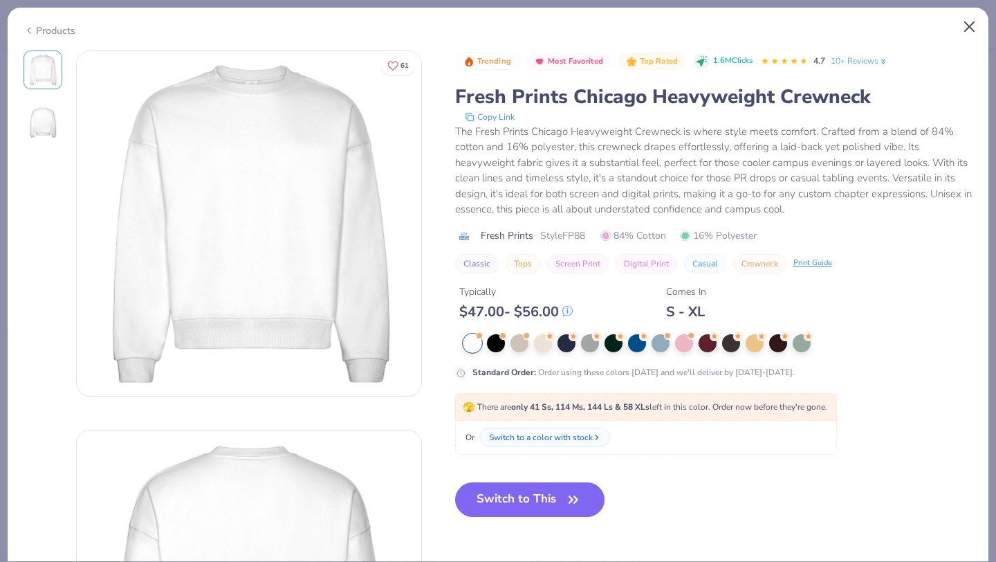 The image size is (996, 562). What do you see at coordinates (732, 61) in the screenshot?
I see `span: 1.6M Clicks` at bounding box center [732, 61].